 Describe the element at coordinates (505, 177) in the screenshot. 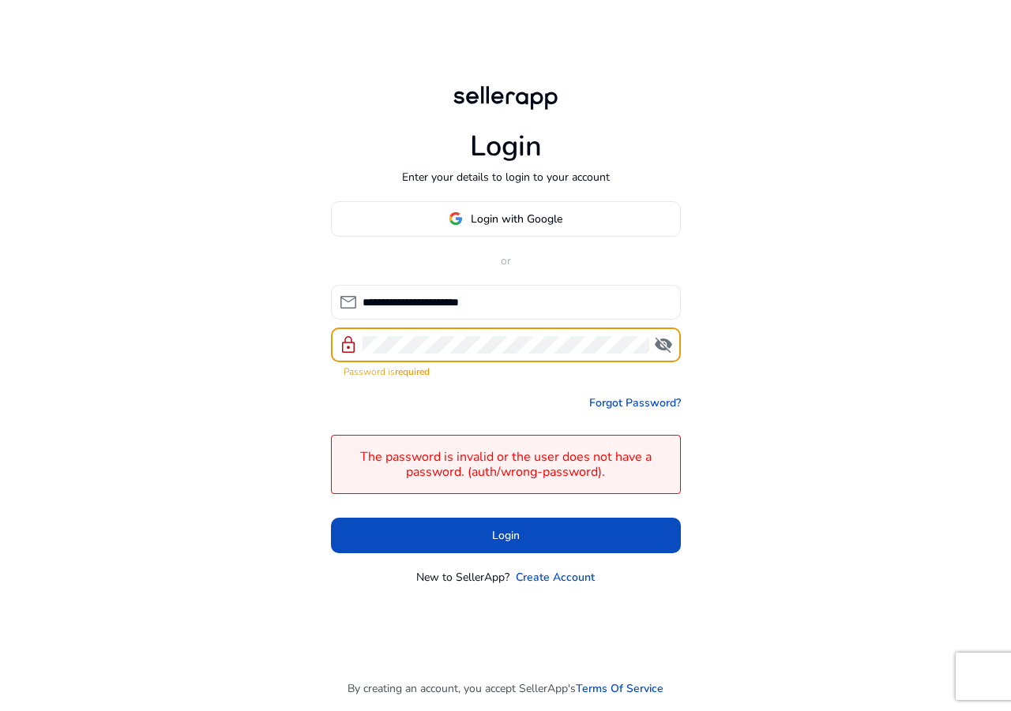

I see `p: Enter your details to login to your account` at that location.